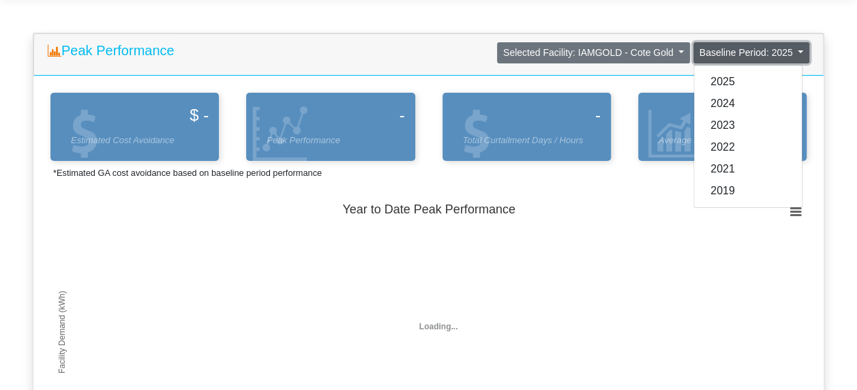 Image resolution: width=857 pixels, height=390 pixels. I want to click on a: 2023, so click(748, 125).